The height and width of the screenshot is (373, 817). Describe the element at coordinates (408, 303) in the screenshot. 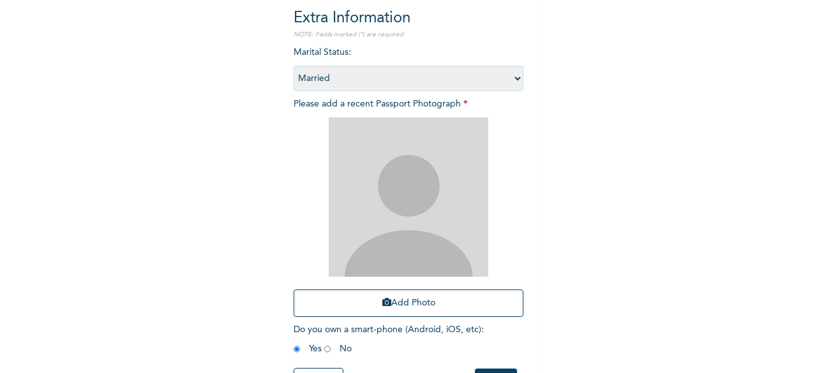

I see `button: Add Photo` at that location.